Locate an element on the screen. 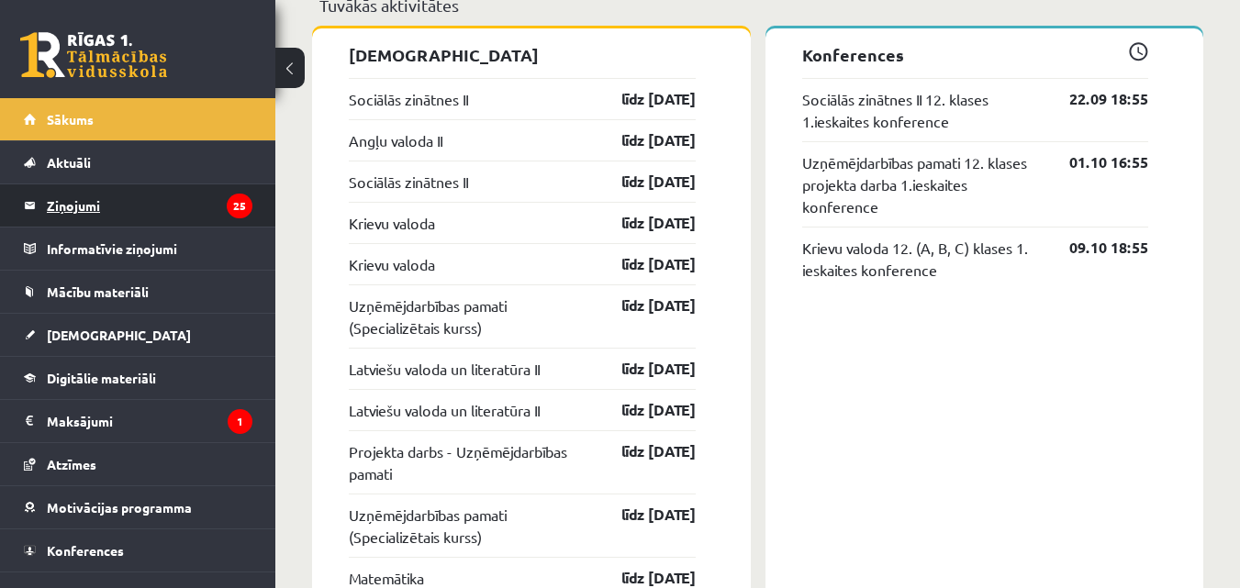 The height and width of the screenshot is (588, 1240). i: 25 is located at coordinates (240, 206).